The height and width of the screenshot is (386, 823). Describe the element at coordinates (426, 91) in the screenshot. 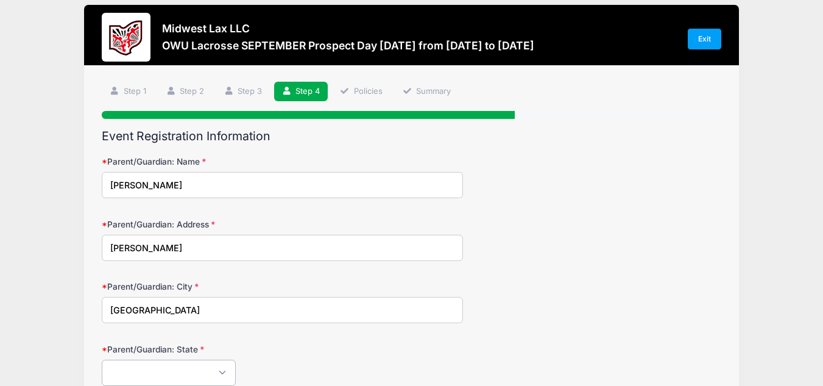

I see `a: Summary` at that location.